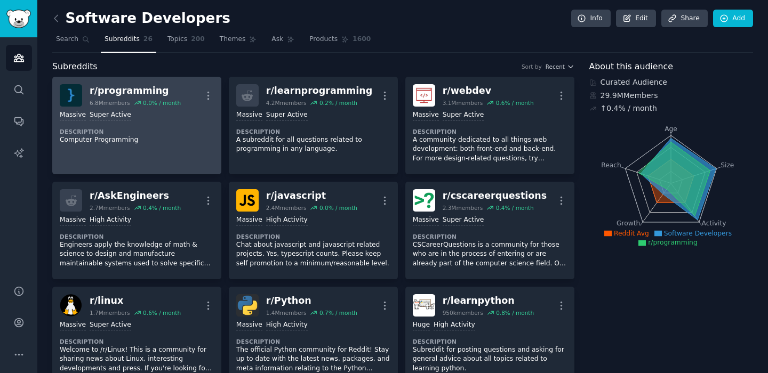  Describe the element at coordinates (186, 42) in the screenshot. I see `a: Topics200` at that location.